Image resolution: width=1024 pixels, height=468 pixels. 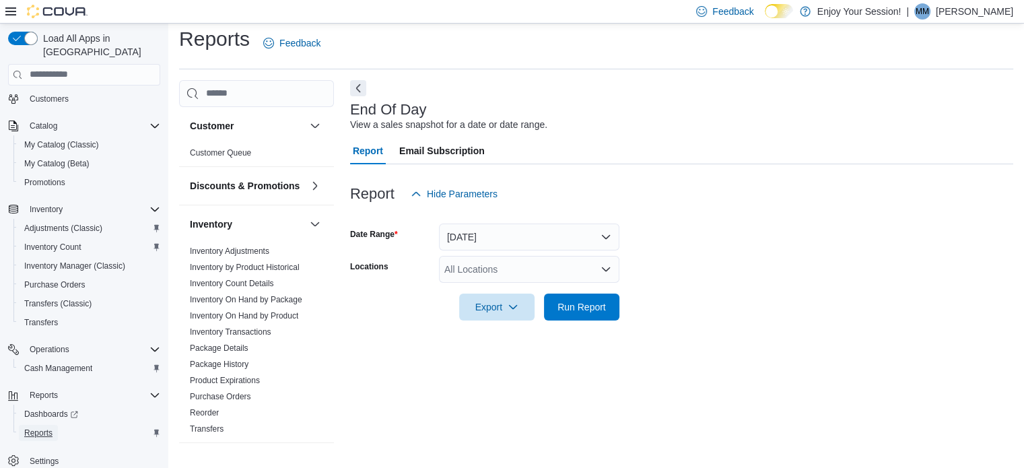 What do you see at coordinates (859, 11) in the screenshot?
I see `p: Enjoy Your Session!` at bounding box center [859, 11].